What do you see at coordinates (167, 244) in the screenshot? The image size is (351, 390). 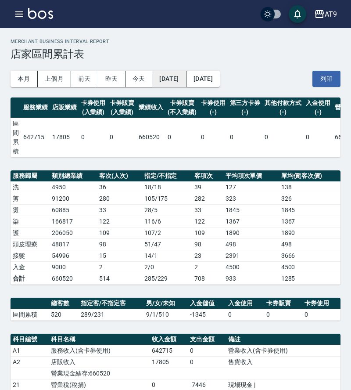 I see `td: 51 / 47` at bounding box center [167, 244].